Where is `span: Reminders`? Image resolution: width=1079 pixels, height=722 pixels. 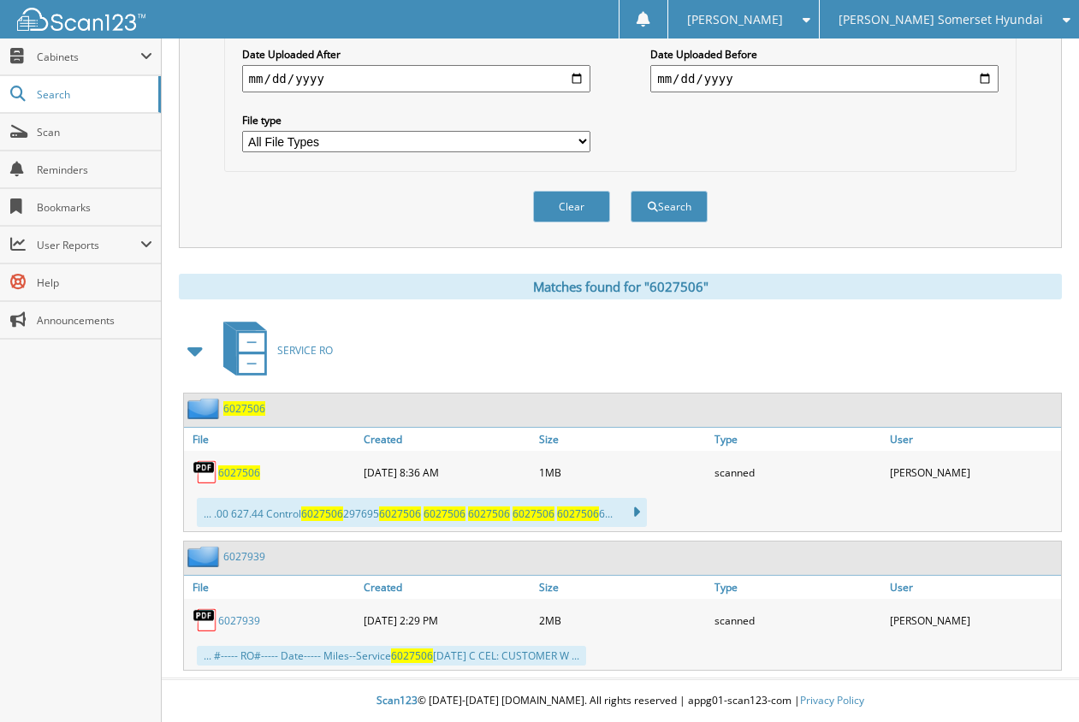
span: Reminders is located at coordinates (94, 169).